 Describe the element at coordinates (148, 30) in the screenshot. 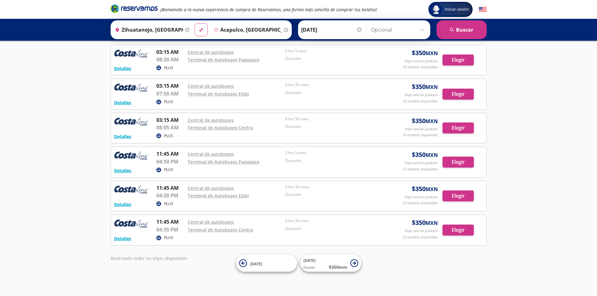

I see `input: Buscar Origen` at that location.